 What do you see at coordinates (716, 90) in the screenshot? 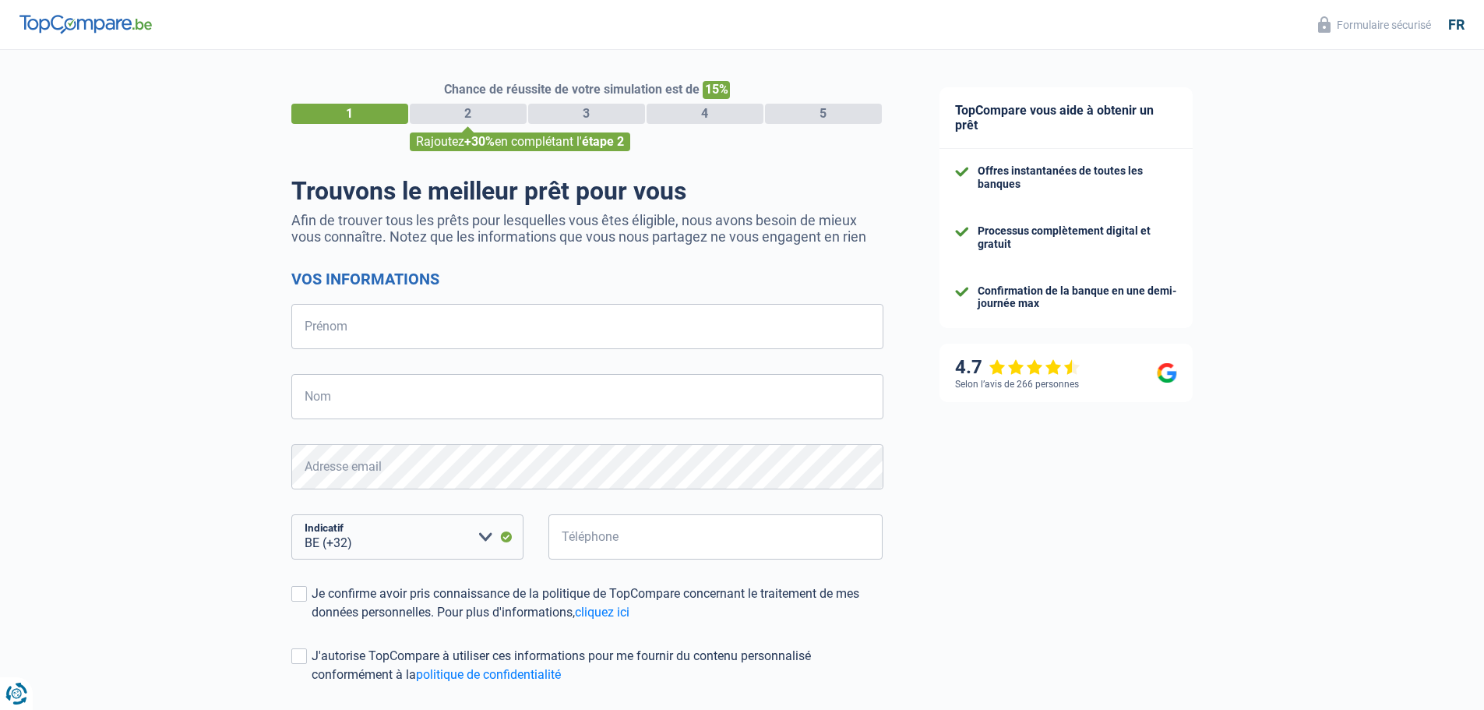
I see `span: 15%` at bounding box center [716, 90].